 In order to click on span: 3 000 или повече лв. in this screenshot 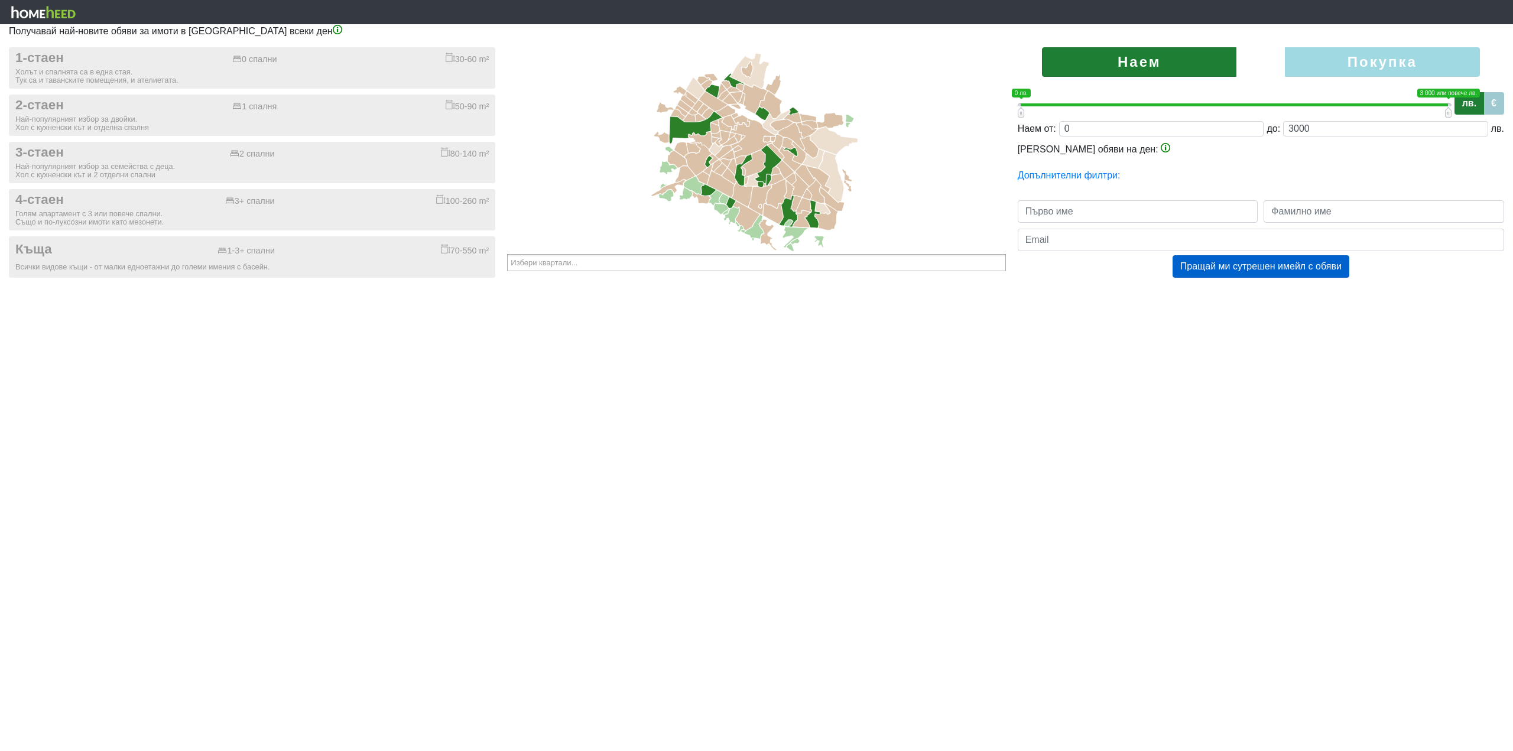, I will do `click(1448, 93)`.